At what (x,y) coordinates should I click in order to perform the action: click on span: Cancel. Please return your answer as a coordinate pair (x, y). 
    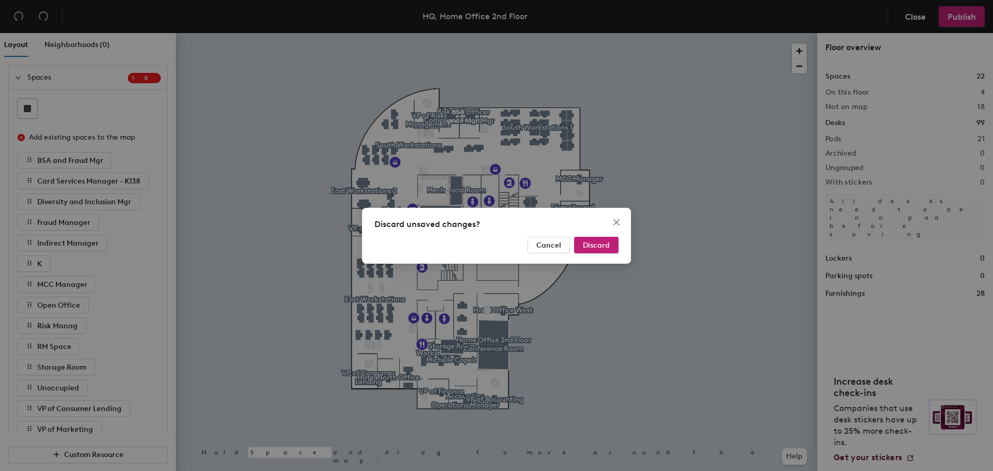
    Looking at the image, I should click on (549, 245).